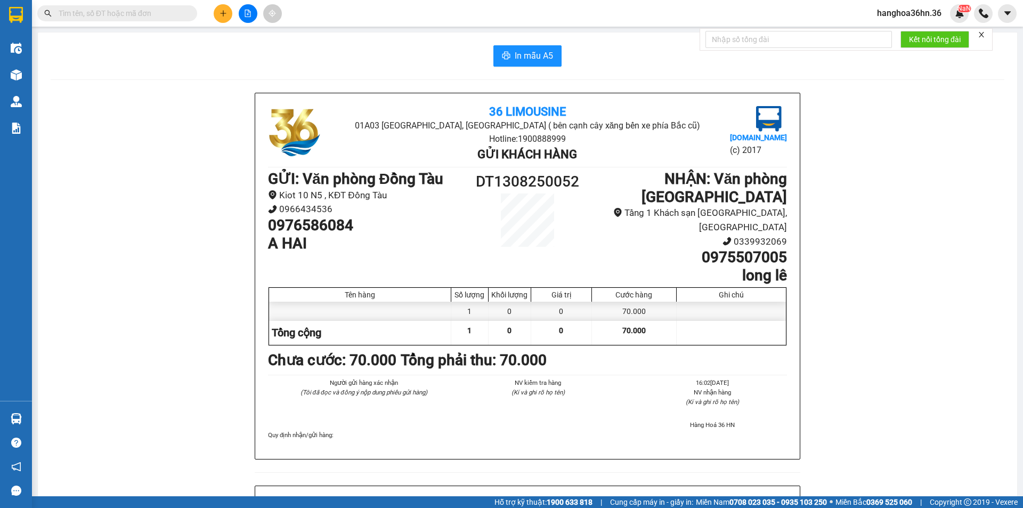  What do you see at coordinates (758, 150) in the screenshot?
I see `li: (c) 2017` at bounding box center [758, 150].